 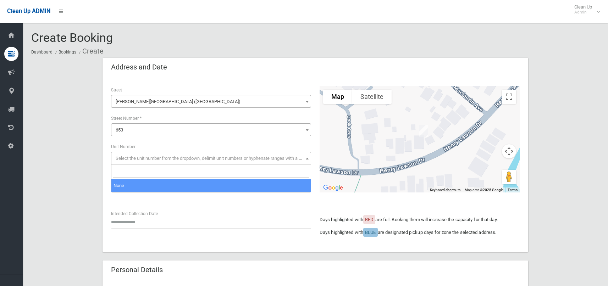 What do you see at coordinates (419, 233) in the screenshot?
I see `p: Days highlighted with are designated pickup days for zone the selected address.` at bounding box center [419, 233].